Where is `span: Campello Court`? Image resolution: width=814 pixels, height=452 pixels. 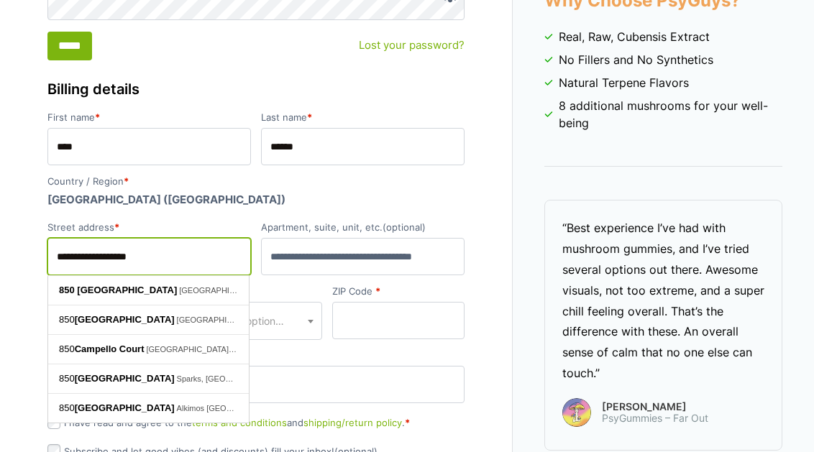 span: Campello Court is located at coordinates (109, 349).